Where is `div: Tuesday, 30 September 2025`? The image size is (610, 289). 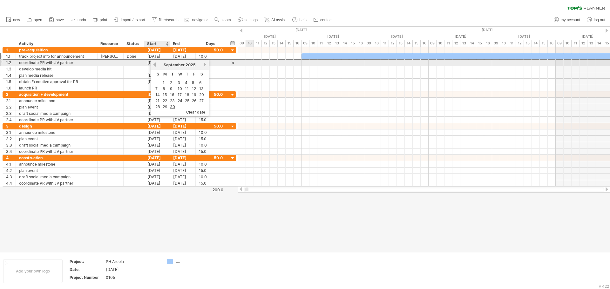 div: Tuesday, 30 September 2025 is located at coordinates (333, 37).